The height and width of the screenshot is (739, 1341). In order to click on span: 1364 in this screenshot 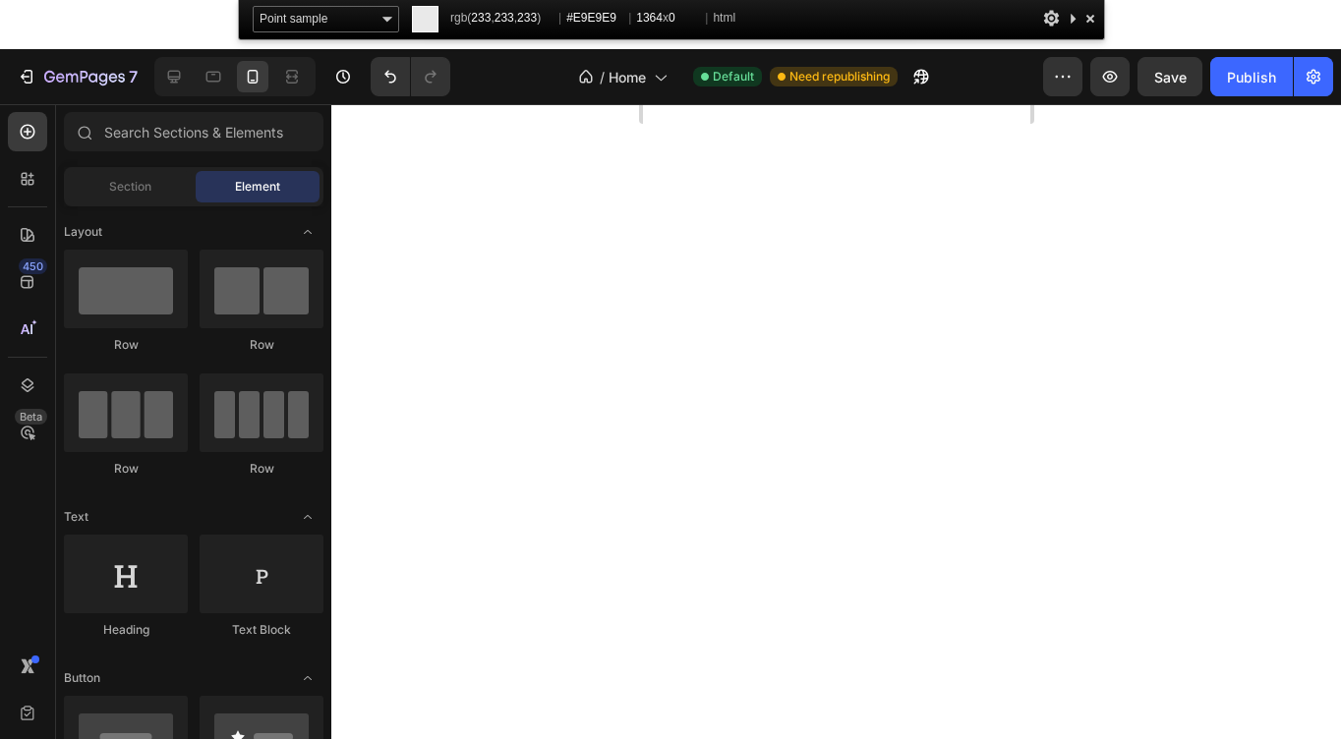, I will do `click(649, 18)`.